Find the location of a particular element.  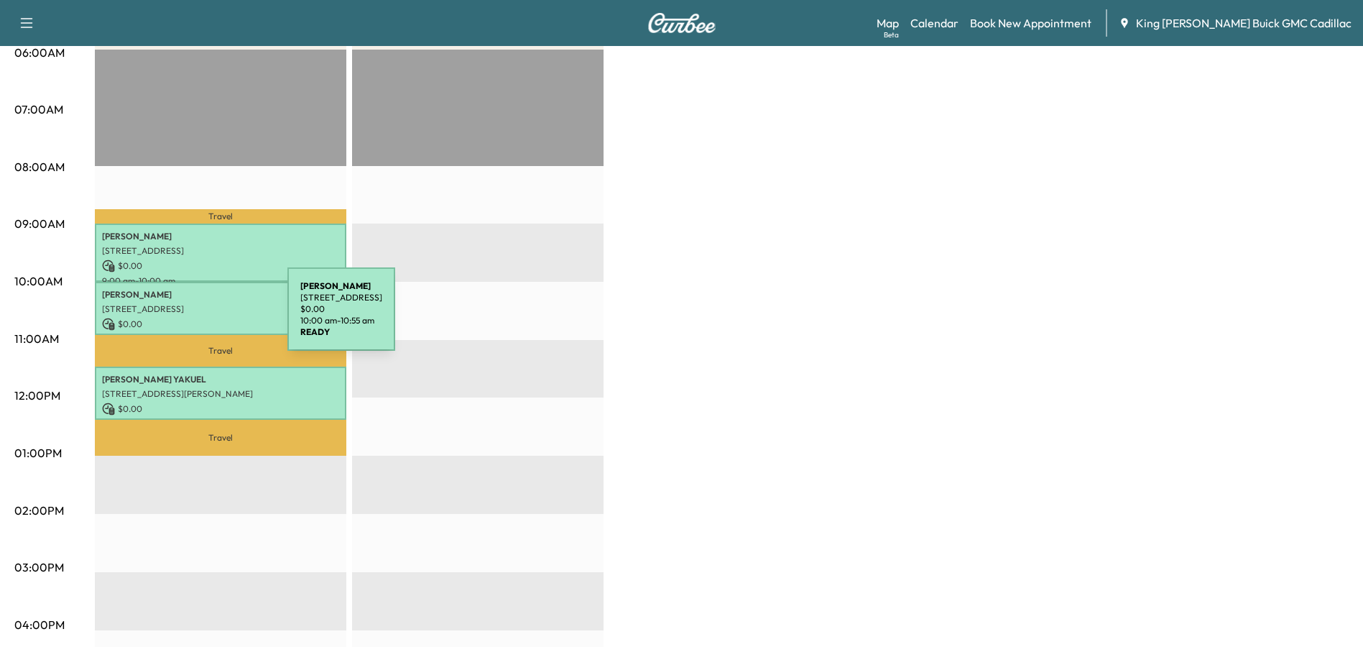

a: MapBeta is located at coordinates (887, 23).